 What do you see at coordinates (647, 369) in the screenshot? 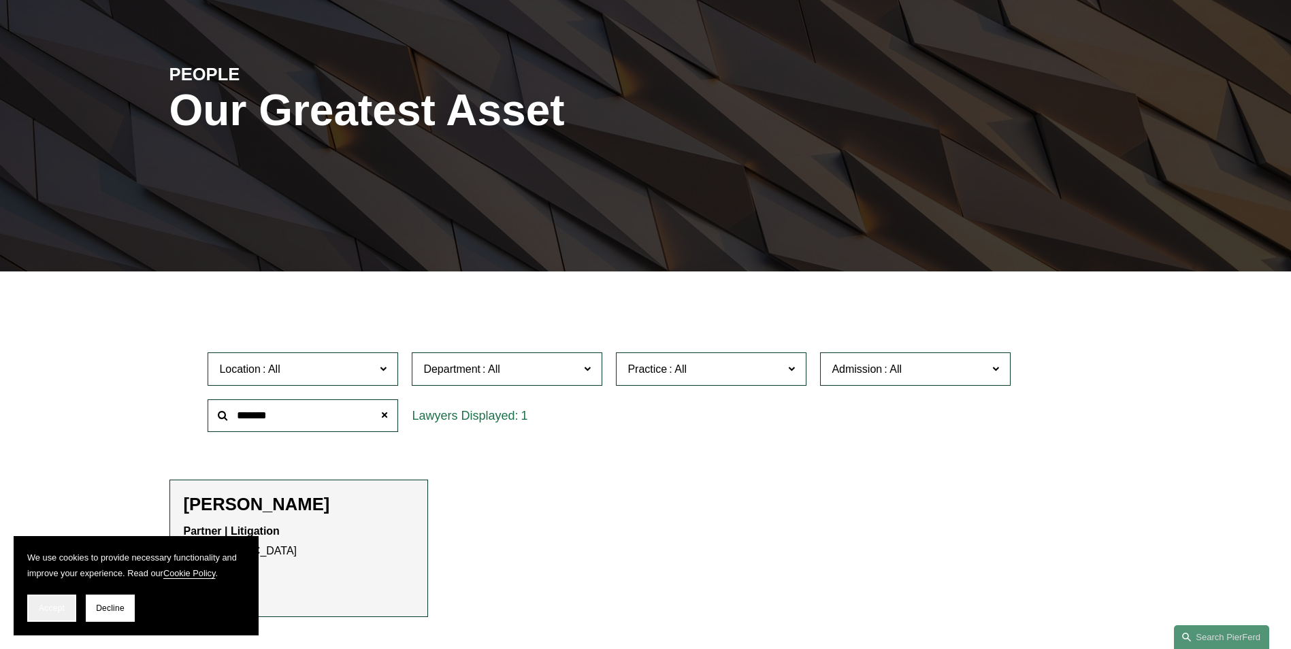
I see `span: Practice` at bounding box center [647, 369].